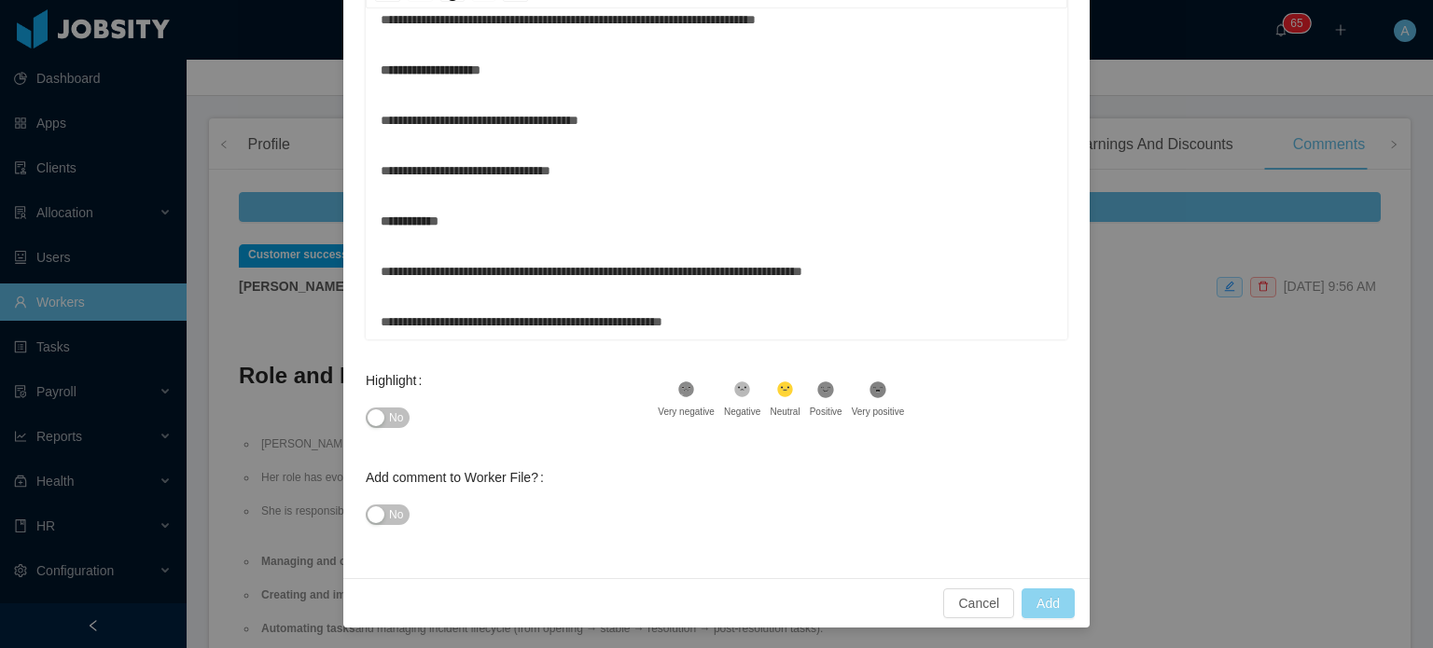 This screenshot has height=648, width=1433. Describe the element at coordinates (878, 411) in the screenshot. I see `div: Very positive` at that location.